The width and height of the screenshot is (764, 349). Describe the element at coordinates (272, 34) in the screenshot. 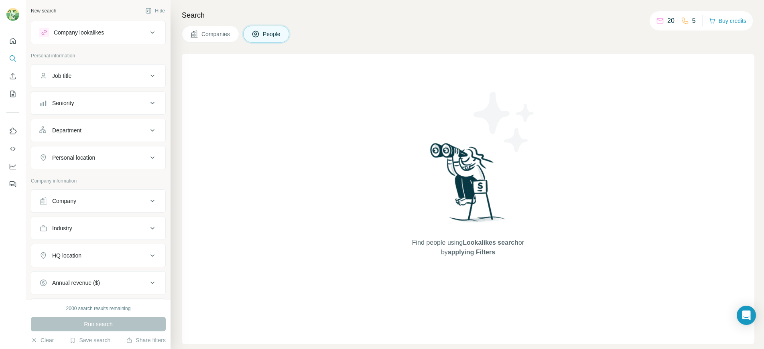

I see `span: People` at that location.